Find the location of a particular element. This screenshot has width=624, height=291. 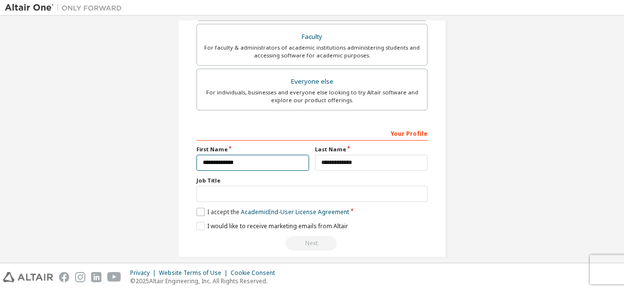

img: Altair One is located at coordinates (66, 8).